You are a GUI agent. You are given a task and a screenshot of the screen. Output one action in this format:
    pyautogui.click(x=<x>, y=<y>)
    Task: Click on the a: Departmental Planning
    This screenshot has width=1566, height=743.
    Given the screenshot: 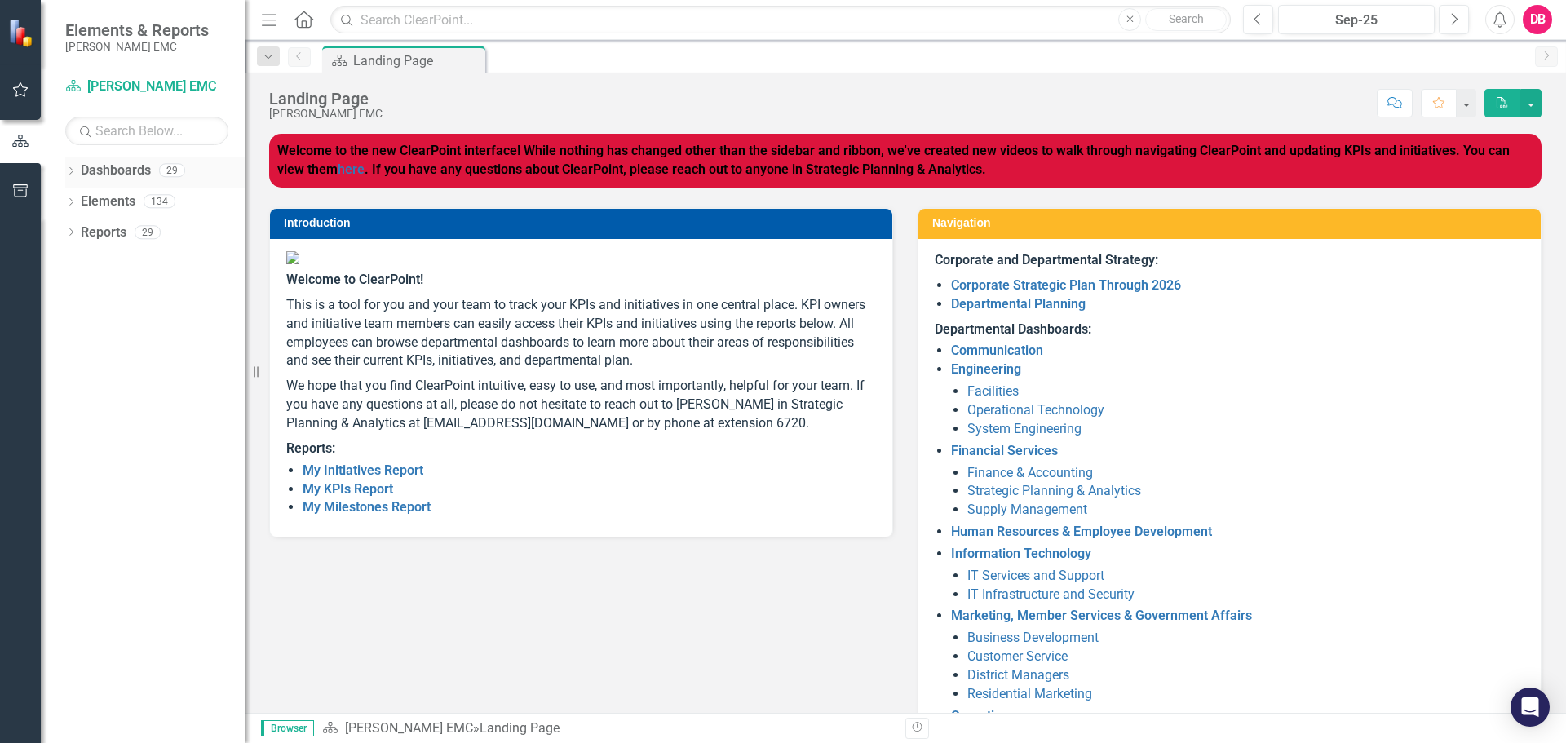 What is the action you would take?
    pyautogui.click(x=1018, y=303)
    